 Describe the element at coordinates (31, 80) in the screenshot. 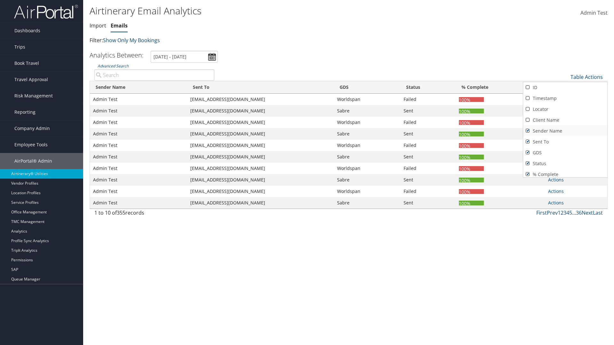

I see `span: Travel Approval` at that location.